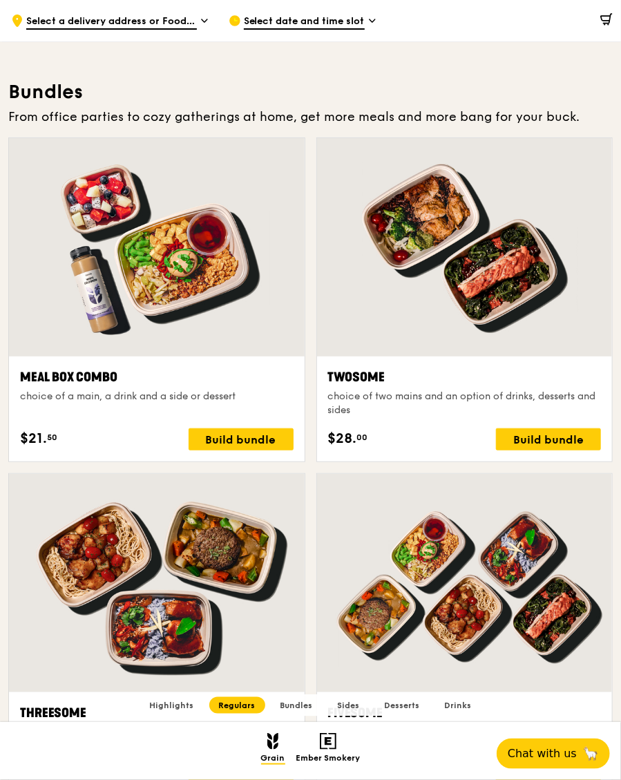  I want to click on div: From office parties to cozy gatherings at home, get more meals and more bang for your buck., so click(310, 117).